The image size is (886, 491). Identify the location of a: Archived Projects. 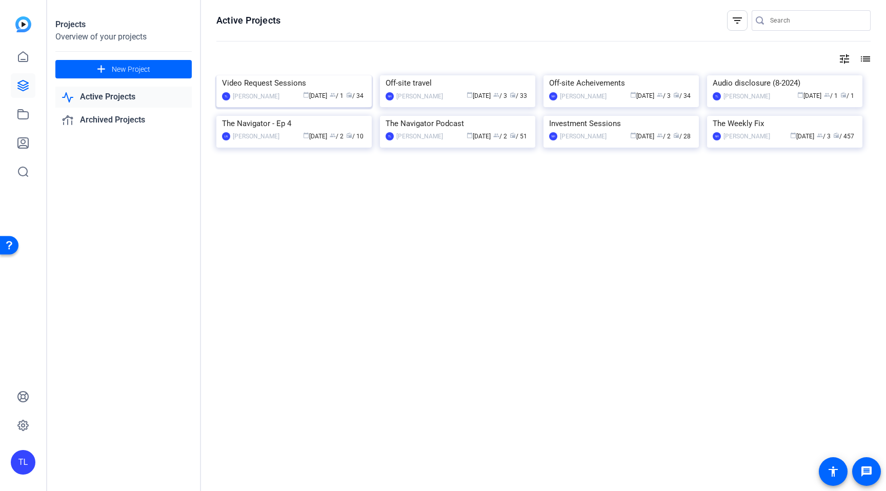
(124, 120).